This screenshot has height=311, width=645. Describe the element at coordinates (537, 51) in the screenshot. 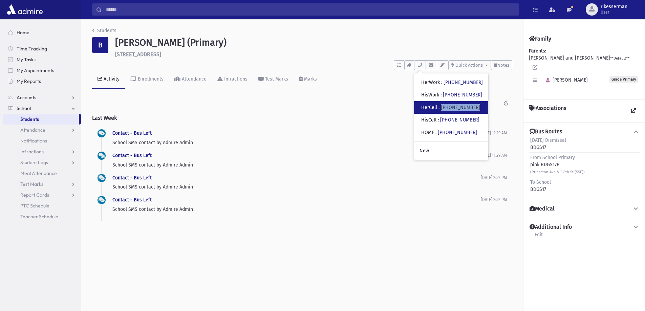

I see `b: Parents:` at that location.